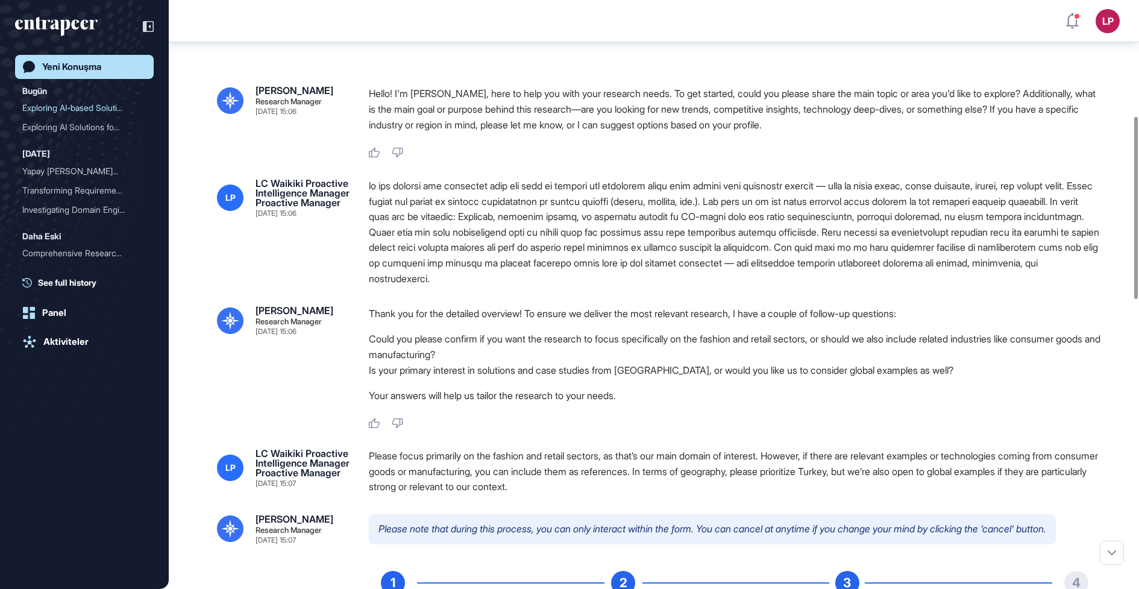  I want to click on div: Daha Eski, so click(42, 236).